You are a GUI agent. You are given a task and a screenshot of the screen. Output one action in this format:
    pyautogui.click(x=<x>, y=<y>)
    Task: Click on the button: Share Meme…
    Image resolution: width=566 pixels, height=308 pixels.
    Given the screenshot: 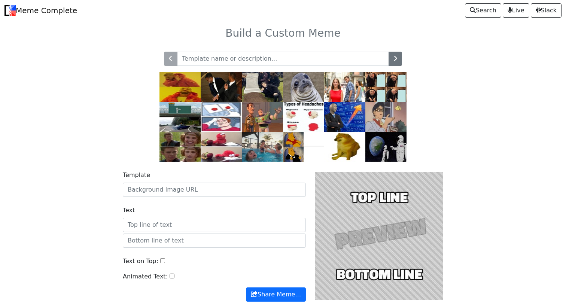 What is the action you would take?
    pyautogui.click(x=276, y=295)
    